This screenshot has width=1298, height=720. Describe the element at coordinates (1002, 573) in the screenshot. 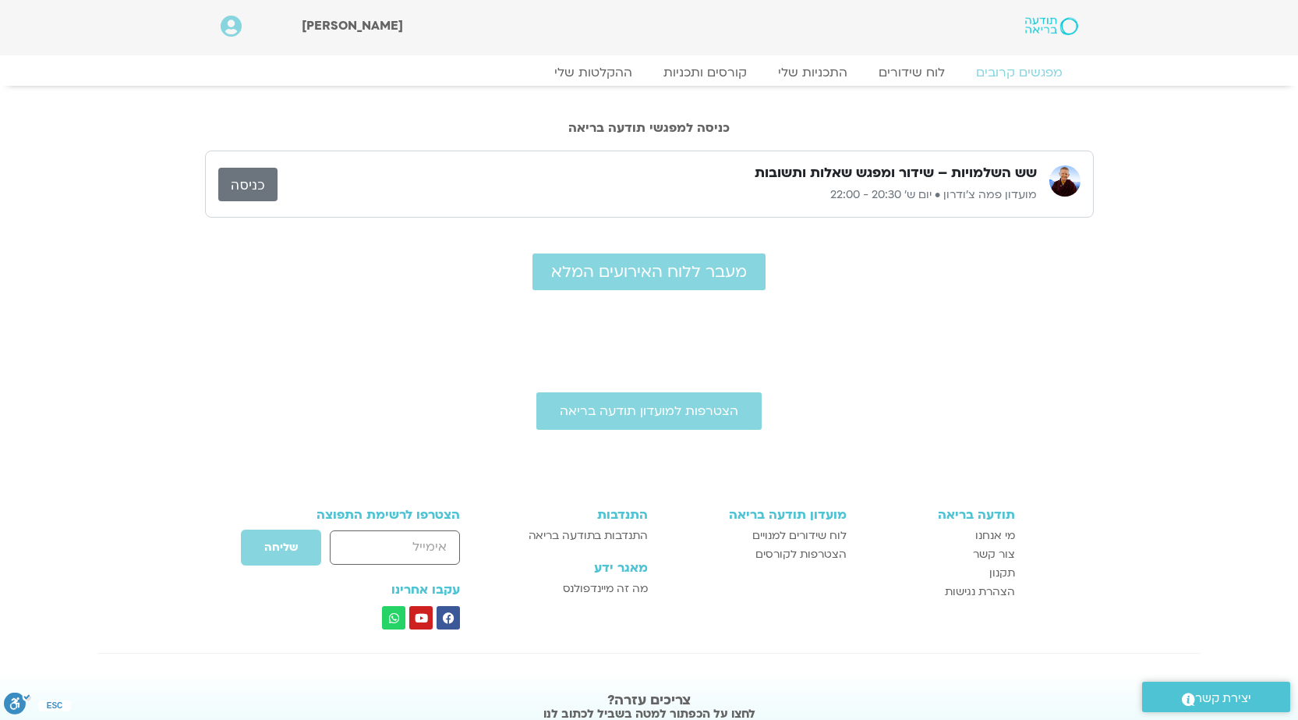

I see `span: תקנון` at that location.